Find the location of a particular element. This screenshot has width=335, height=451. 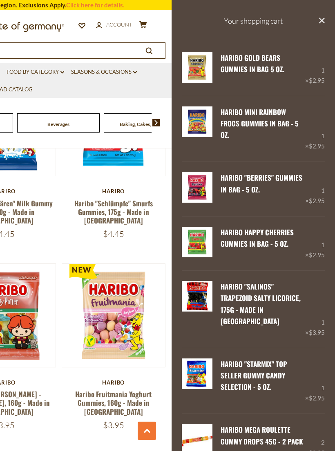

span: Account is located at coordinates (119, 24).